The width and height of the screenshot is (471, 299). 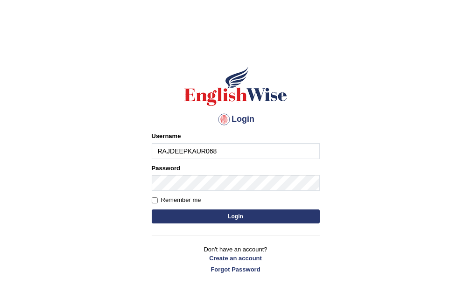 I want to click on input: Remember me, so click(x=154, y=200).